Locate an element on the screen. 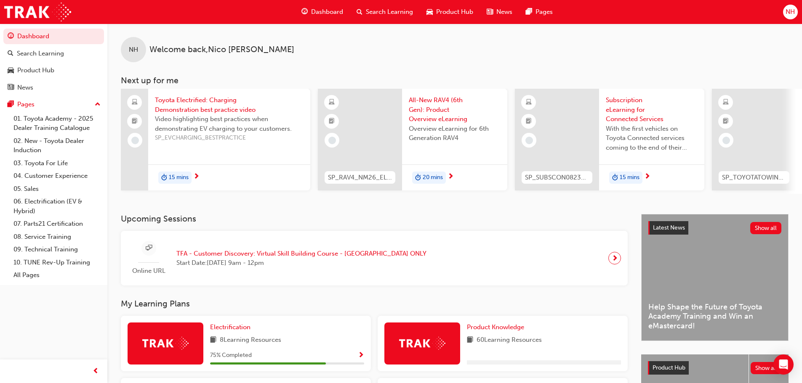 The height and width of the screenshot is (383, 802). button: Pages is located at coordinates (53, 104).